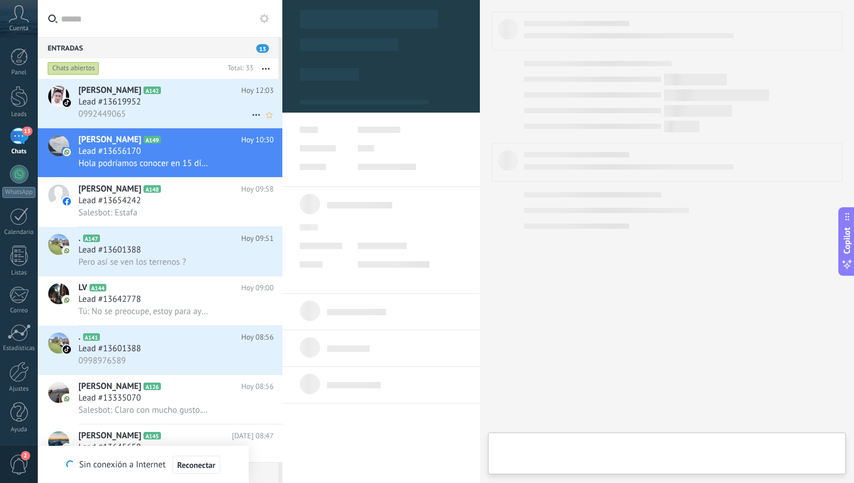  What do you see at coordinates (19, 192) in the screenshot?
I see `div: WhatsApp` at bounding box center [19, 192].